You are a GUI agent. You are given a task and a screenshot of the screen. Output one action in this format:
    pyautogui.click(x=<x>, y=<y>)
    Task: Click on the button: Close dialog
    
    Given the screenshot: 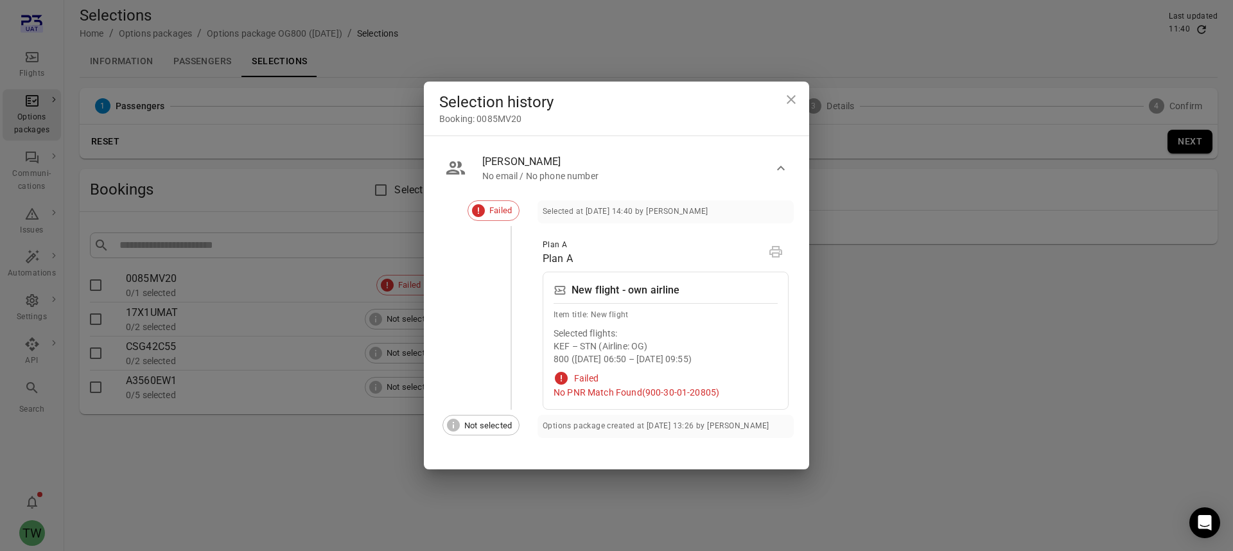 What is the action you would take?
    pyautogui.click(x=791, y=100)
    